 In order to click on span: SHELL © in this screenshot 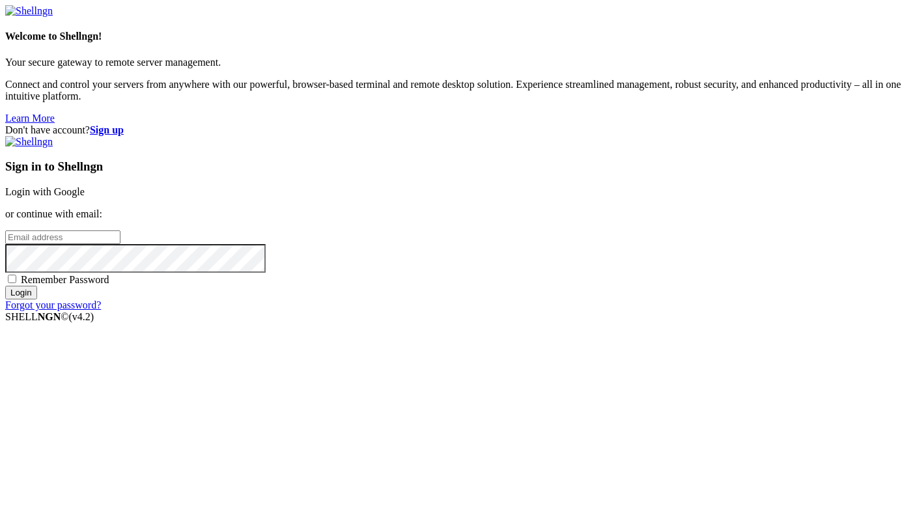, I will do `click(49, 316)`.